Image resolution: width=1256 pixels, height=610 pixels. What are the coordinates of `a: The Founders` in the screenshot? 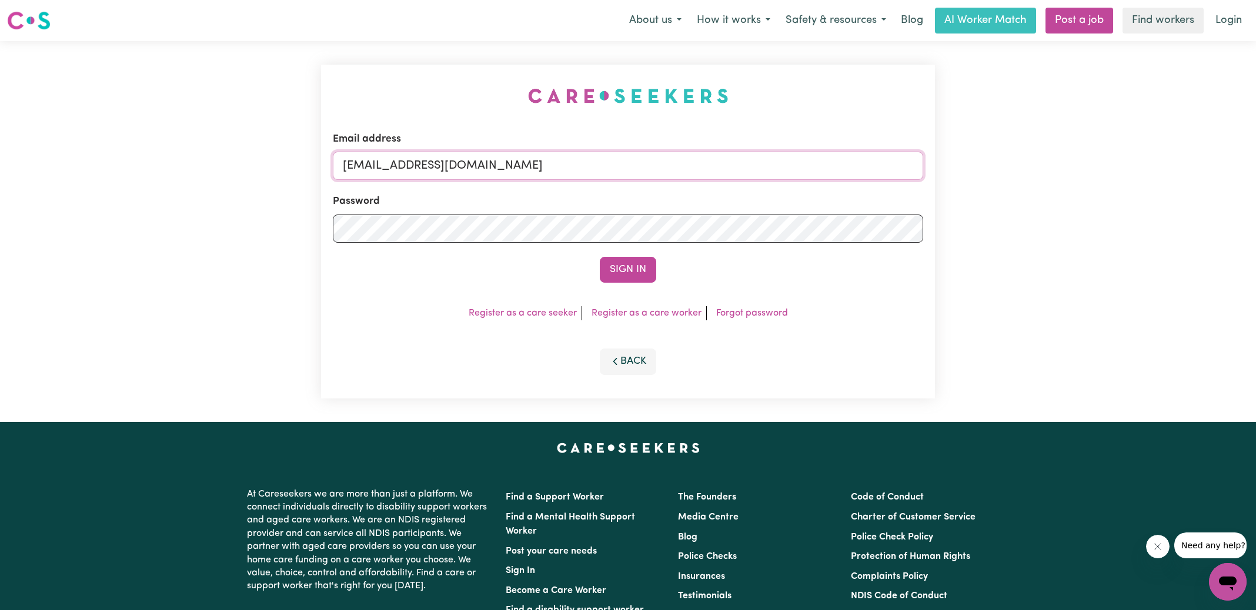 It's located at (707, 497).